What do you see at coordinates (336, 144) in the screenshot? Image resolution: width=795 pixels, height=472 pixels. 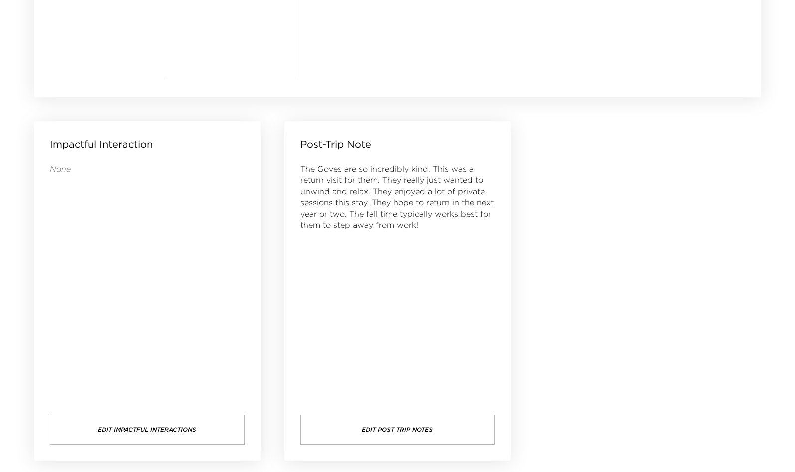 I see `p: Post-Trip Note` at bounding box center [336, 144].